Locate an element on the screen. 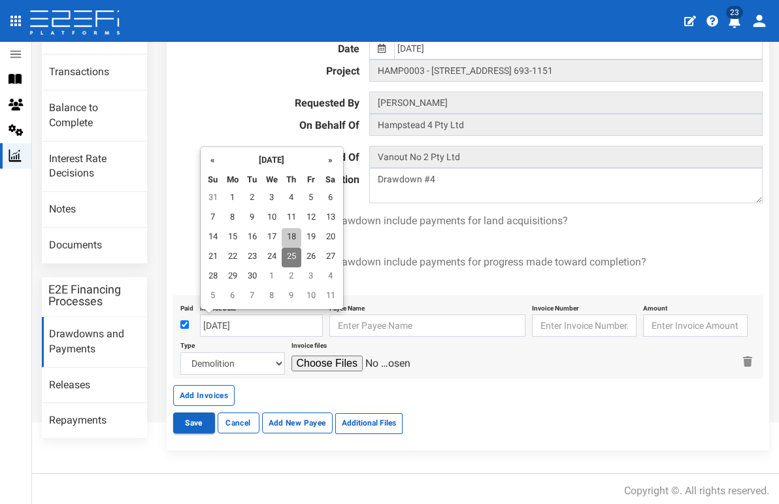  td: 28 is located at coordinates (213, 277).